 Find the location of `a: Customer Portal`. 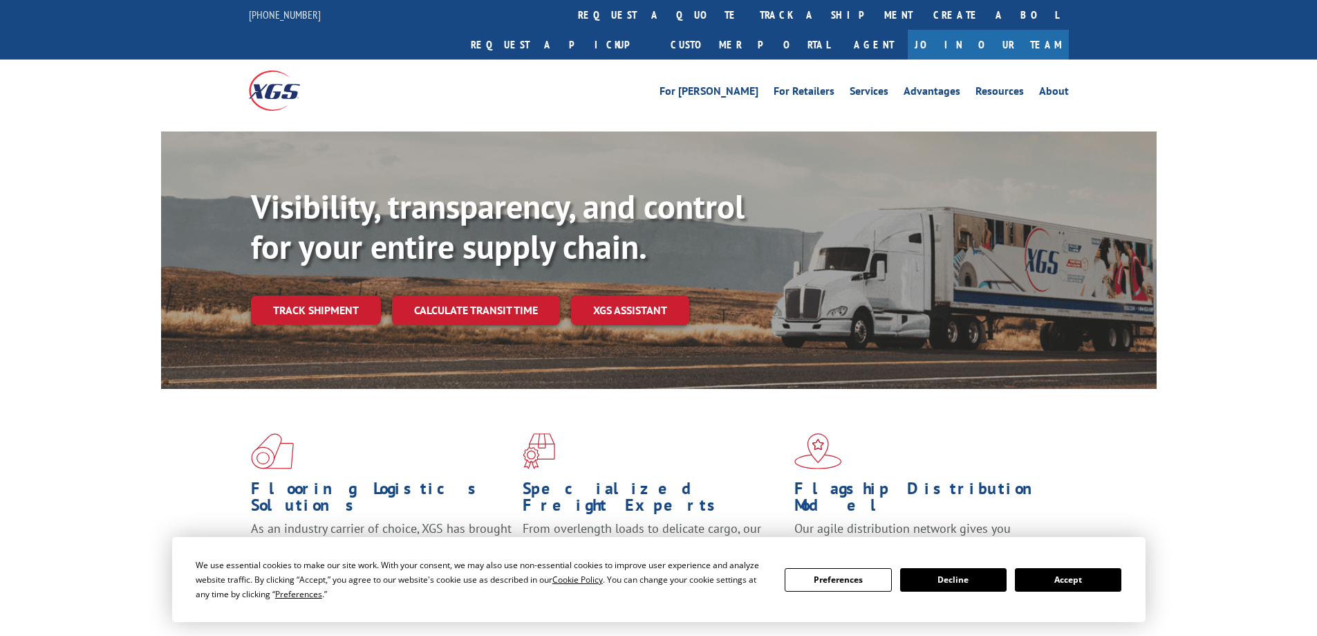

a: Customer Portal is located at coordinates (750, 44).